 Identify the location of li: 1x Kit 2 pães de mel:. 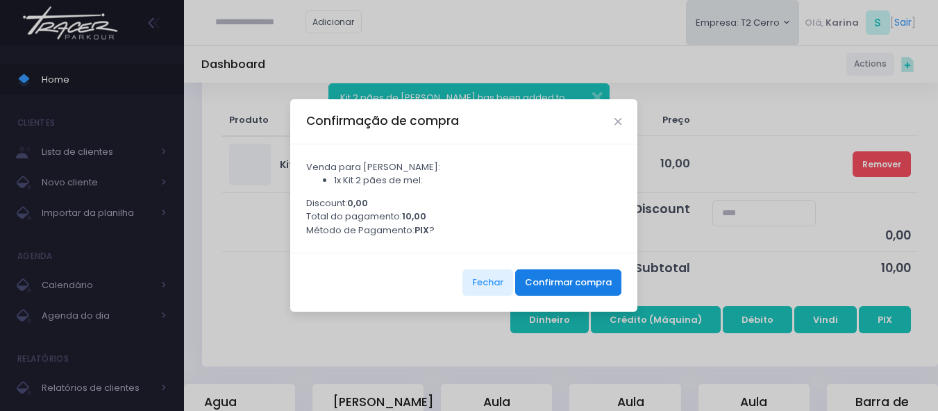
(478, 181).